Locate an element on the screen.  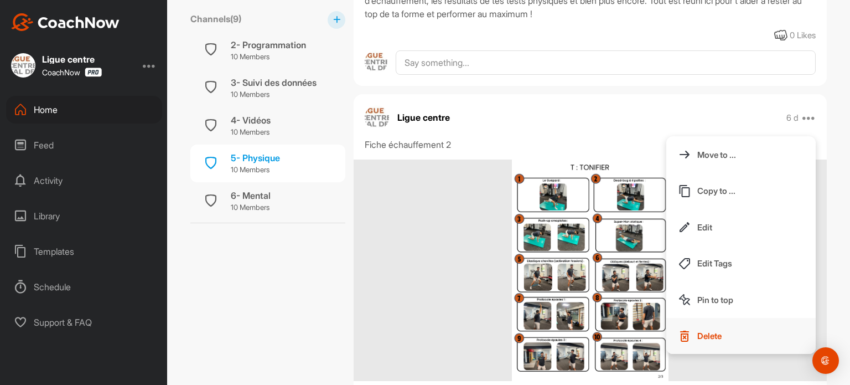
img: Copy to ... is located at coordinates (685, 191).